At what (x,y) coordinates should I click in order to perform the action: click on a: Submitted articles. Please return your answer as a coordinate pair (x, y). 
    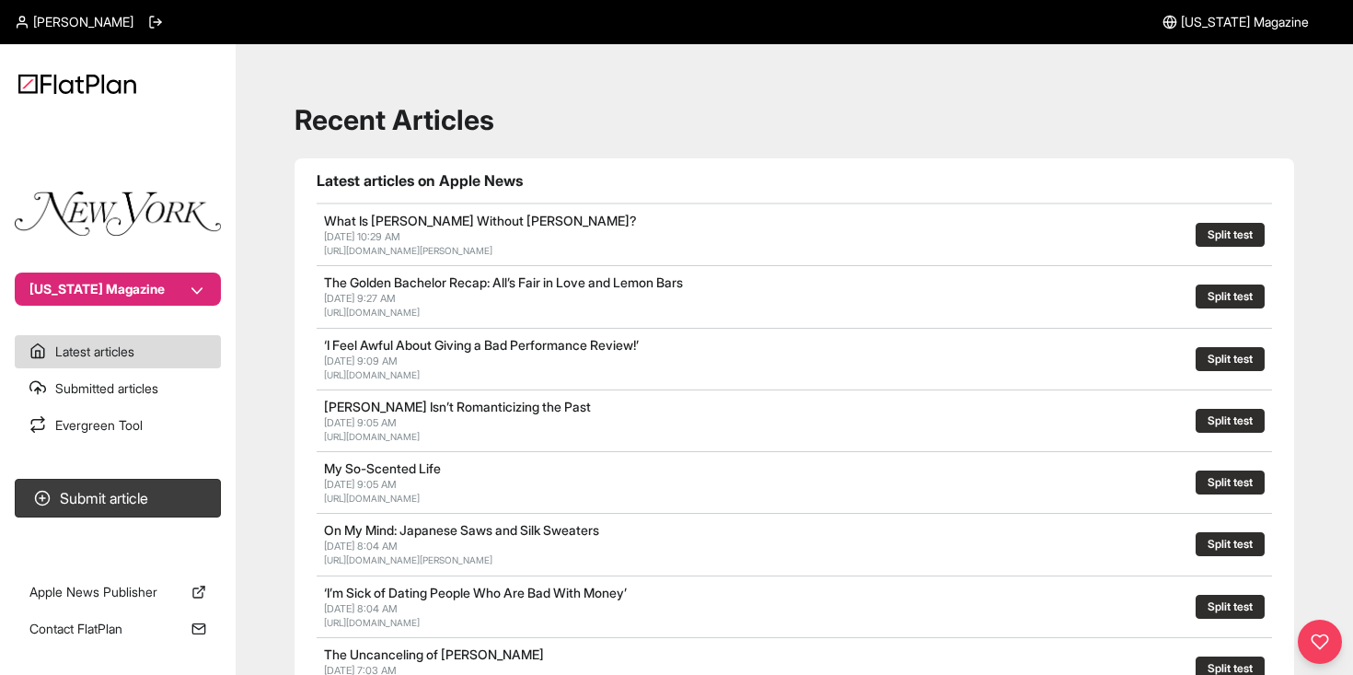
    Looking at the image, I should click on (118, 388).